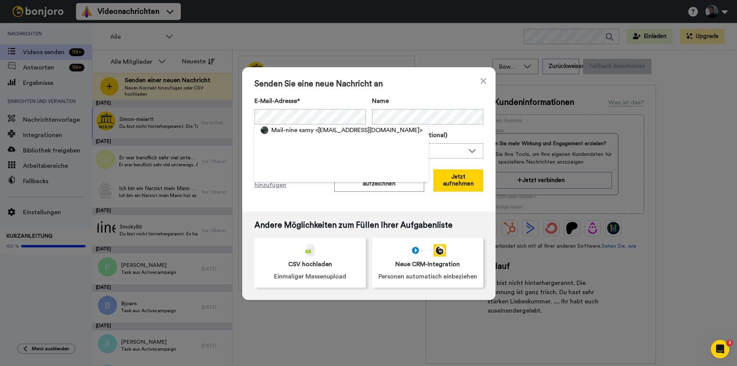 Image resolution: width=737 pixels, height=366 pixels. What do you see at coordinates (293, 130) in the screenshot?
I see `font: Mail-nine samy` at bounding box center [293, 130].